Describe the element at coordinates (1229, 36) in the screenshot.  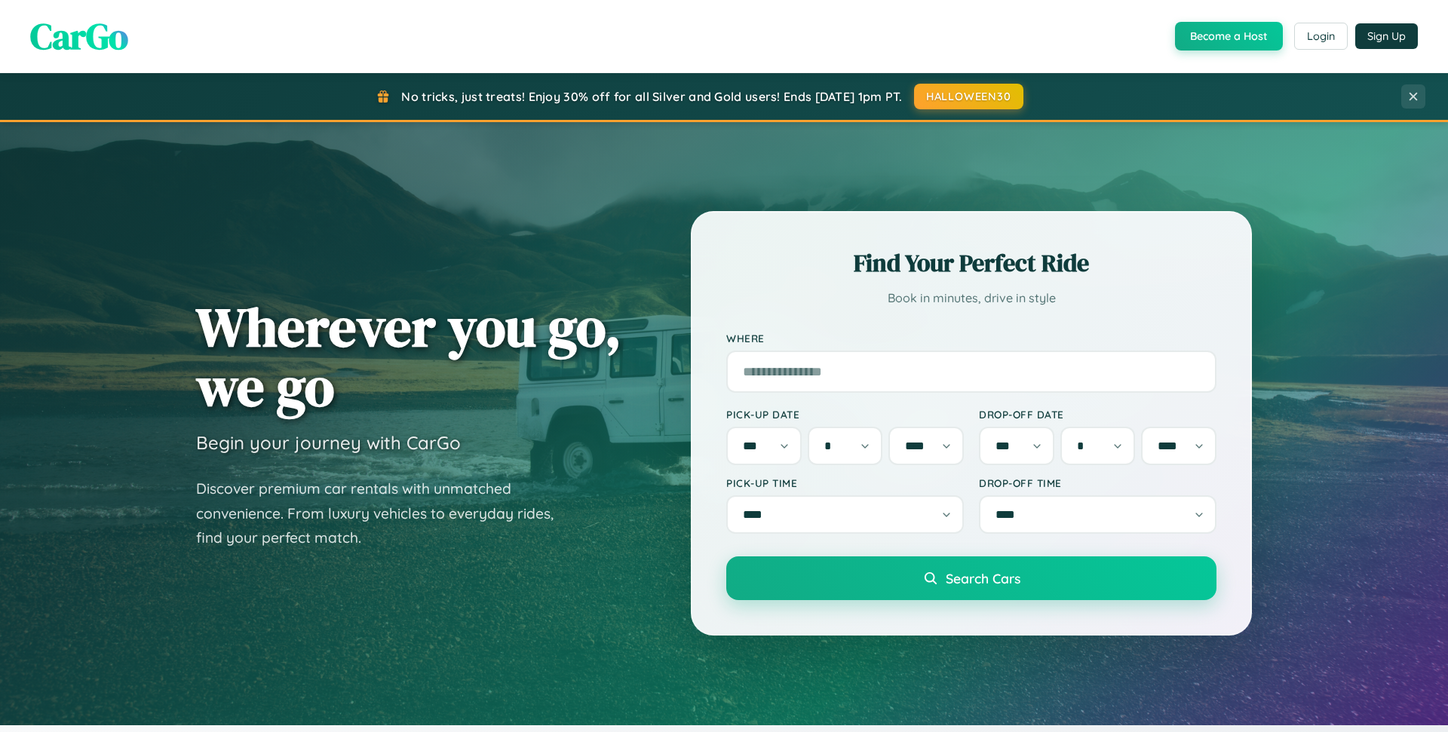
I see `button: Become a Host` at that location.